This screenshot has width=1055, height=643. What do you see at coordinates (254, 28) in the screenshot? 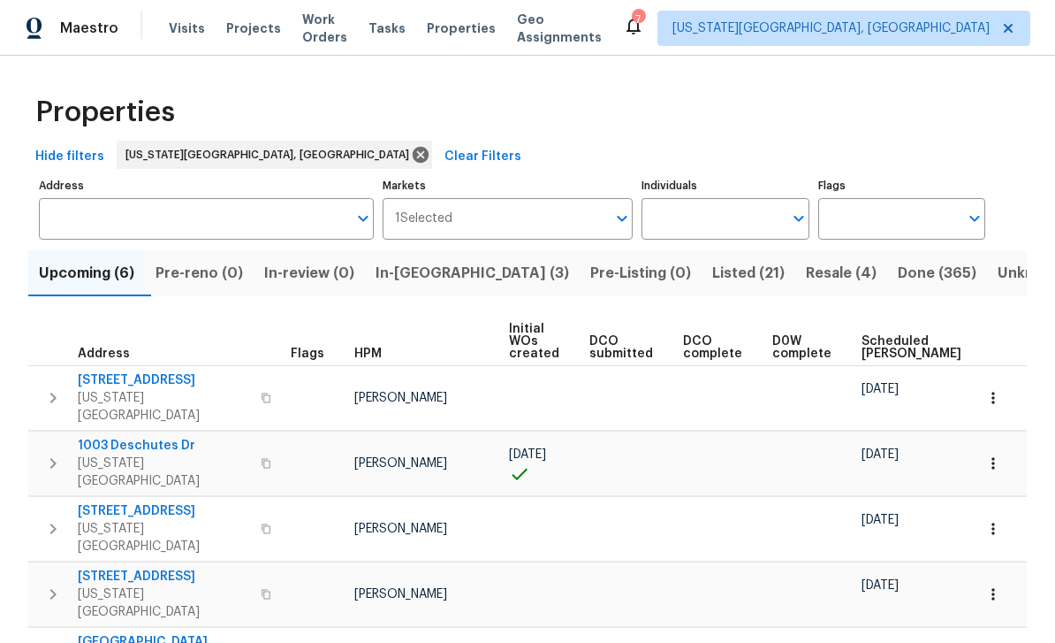
I see `span: Projects` at bounding box center [254, 28].